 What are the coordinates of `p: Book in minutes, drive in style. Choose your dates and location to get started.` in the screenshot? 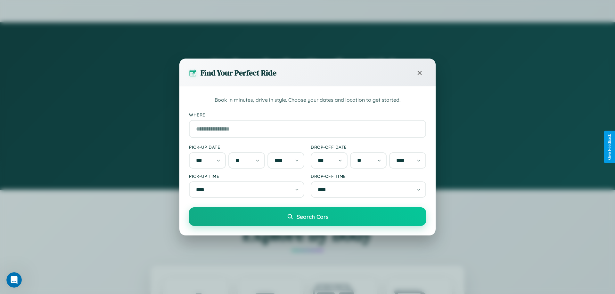 It's located at (307, 100).